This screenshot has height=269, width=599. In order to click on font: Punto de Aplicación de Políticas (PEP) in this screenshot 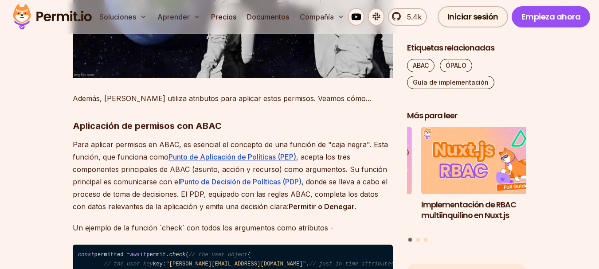, I will do `click(232, 157)`.